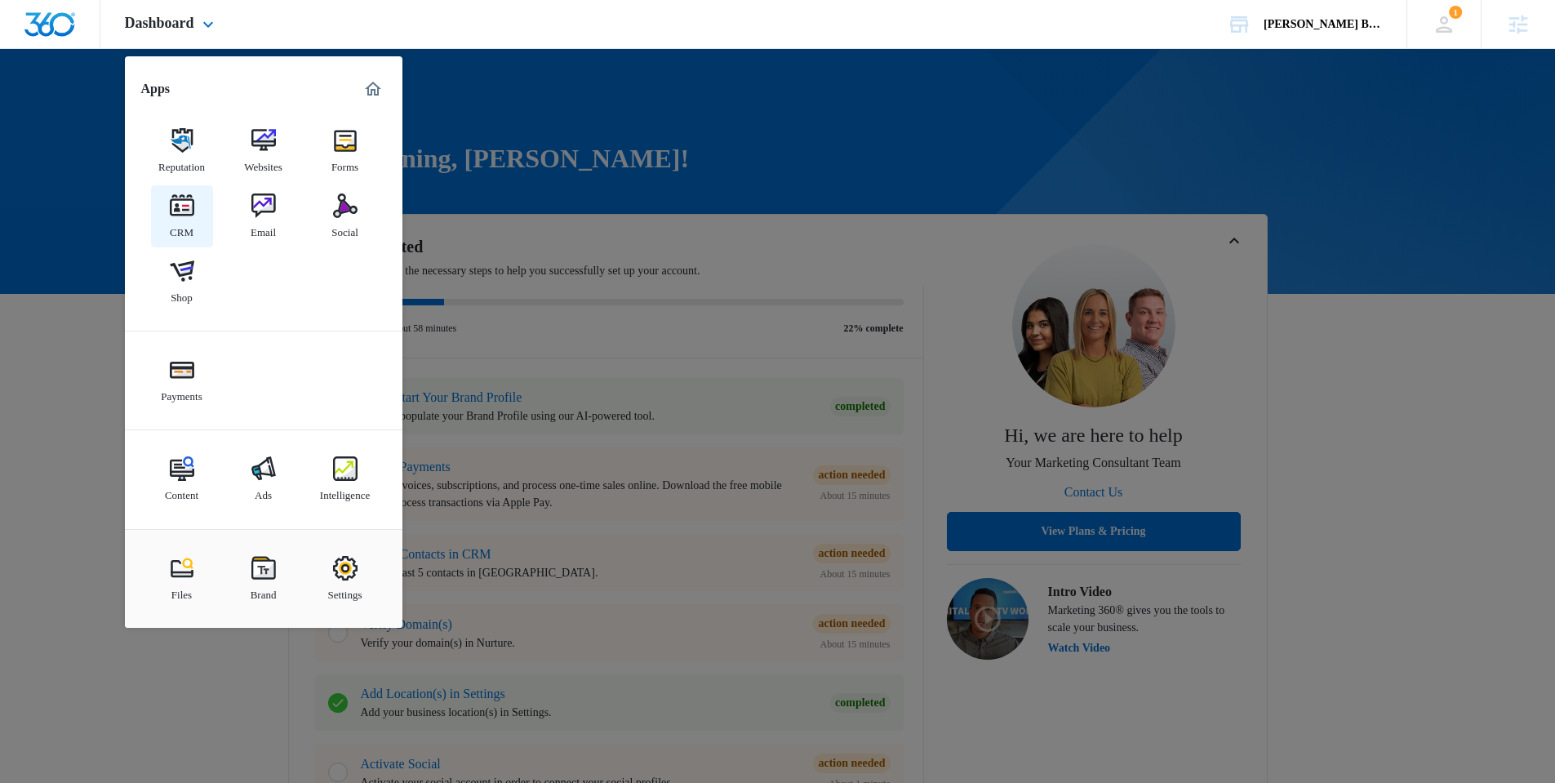 The width and height of the screenshot is (1555, 783). What do you see at coordinates (182, 579) in the screenshot?
I see `a: Files` at bounding box center [182, 579].